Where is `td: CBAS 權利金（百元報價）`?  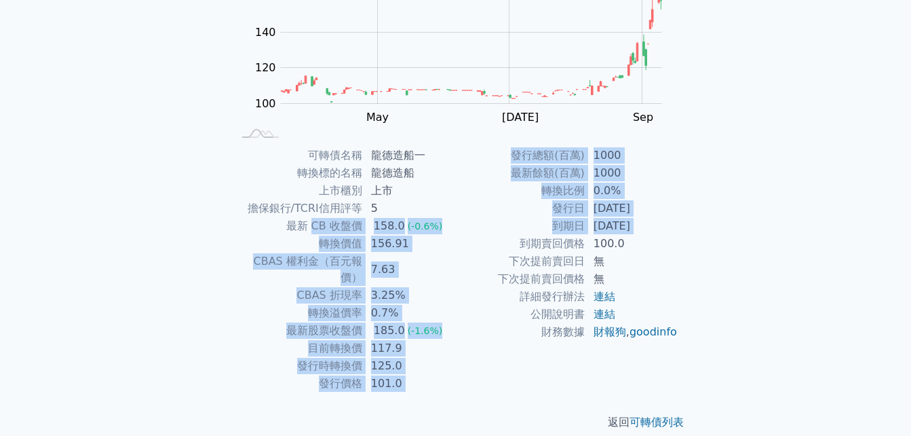
td: CBAS 權利金（百元報價） is located at coordinates (298, 269).